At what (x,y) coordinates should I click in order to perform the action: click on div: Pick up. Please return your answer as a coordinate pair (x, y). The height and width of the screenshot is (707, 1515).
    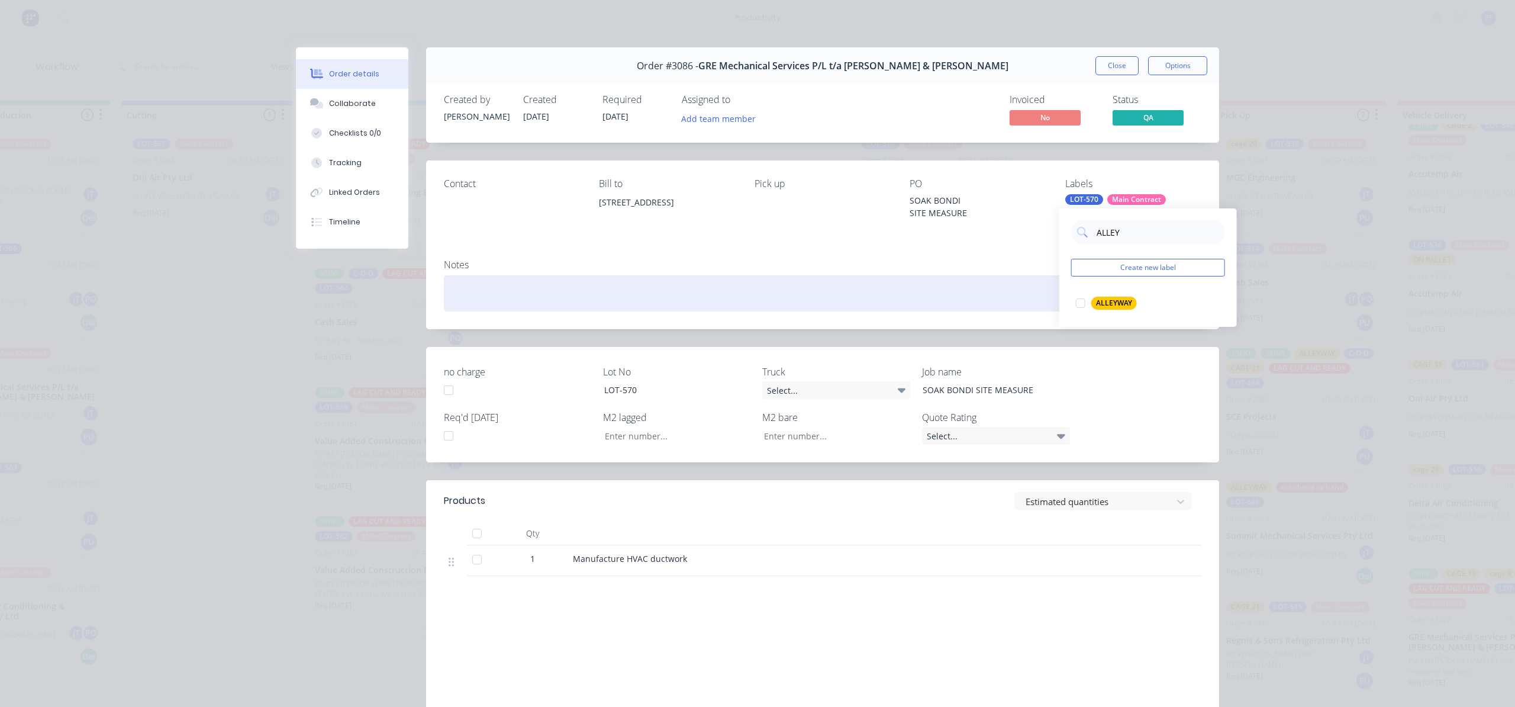
    Looking at the image, I should click on (823, 183).